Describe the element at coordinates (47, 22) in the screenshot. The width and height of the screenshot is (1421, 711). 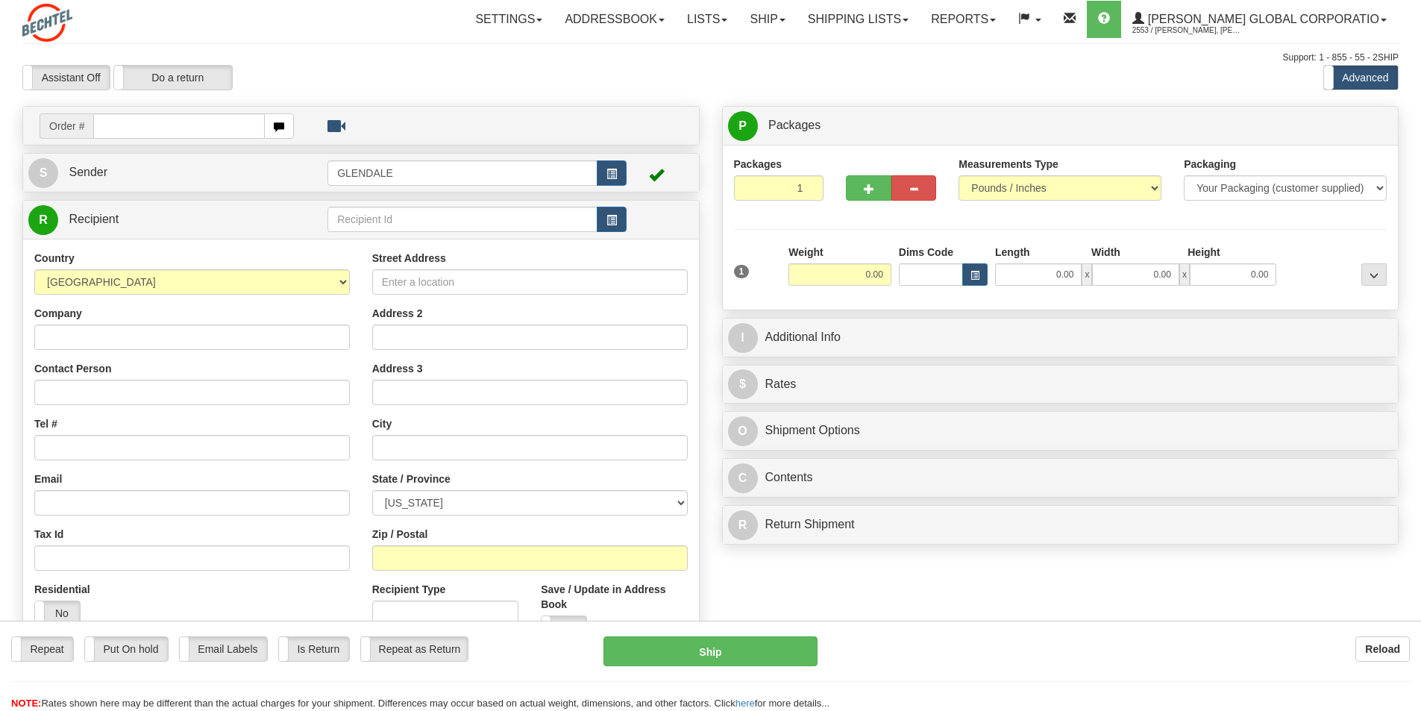
I see `img: logo2553.jpg` at that location.